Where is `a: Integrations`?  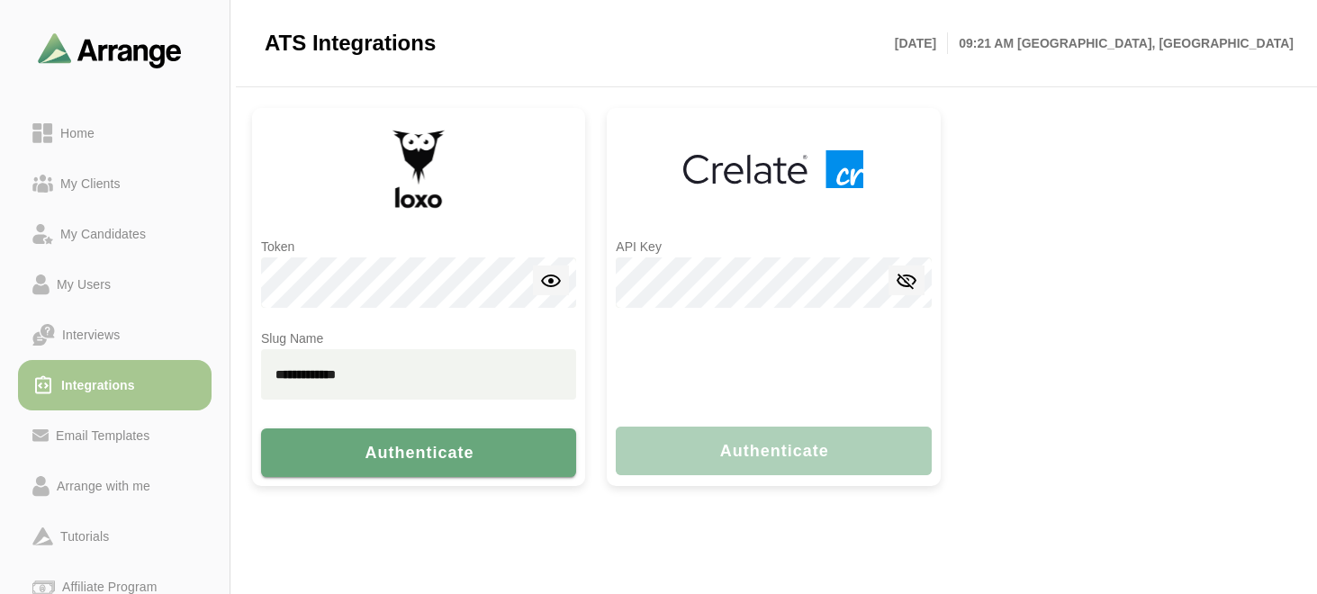 a: Integrations is located at coordinates (114, 385).